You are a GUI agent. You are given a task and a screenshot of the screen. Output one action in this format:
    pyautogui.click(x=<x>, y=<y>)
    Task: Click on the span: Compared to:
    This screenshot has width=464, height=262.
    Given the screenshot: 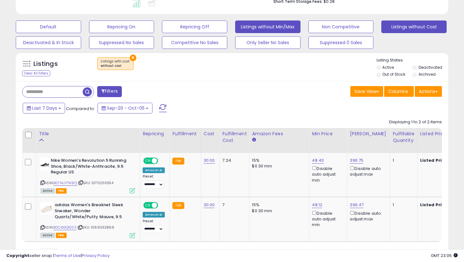 What is the action you would take?
    pyautogui.click(x=80, y=109)
    